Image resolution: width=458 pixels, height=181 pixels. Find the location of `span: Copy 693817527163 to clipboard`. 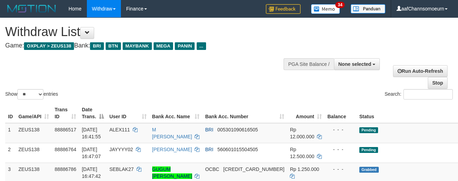

span: Copy 693817527163 to clipboard is located at coordinates (254, 169).